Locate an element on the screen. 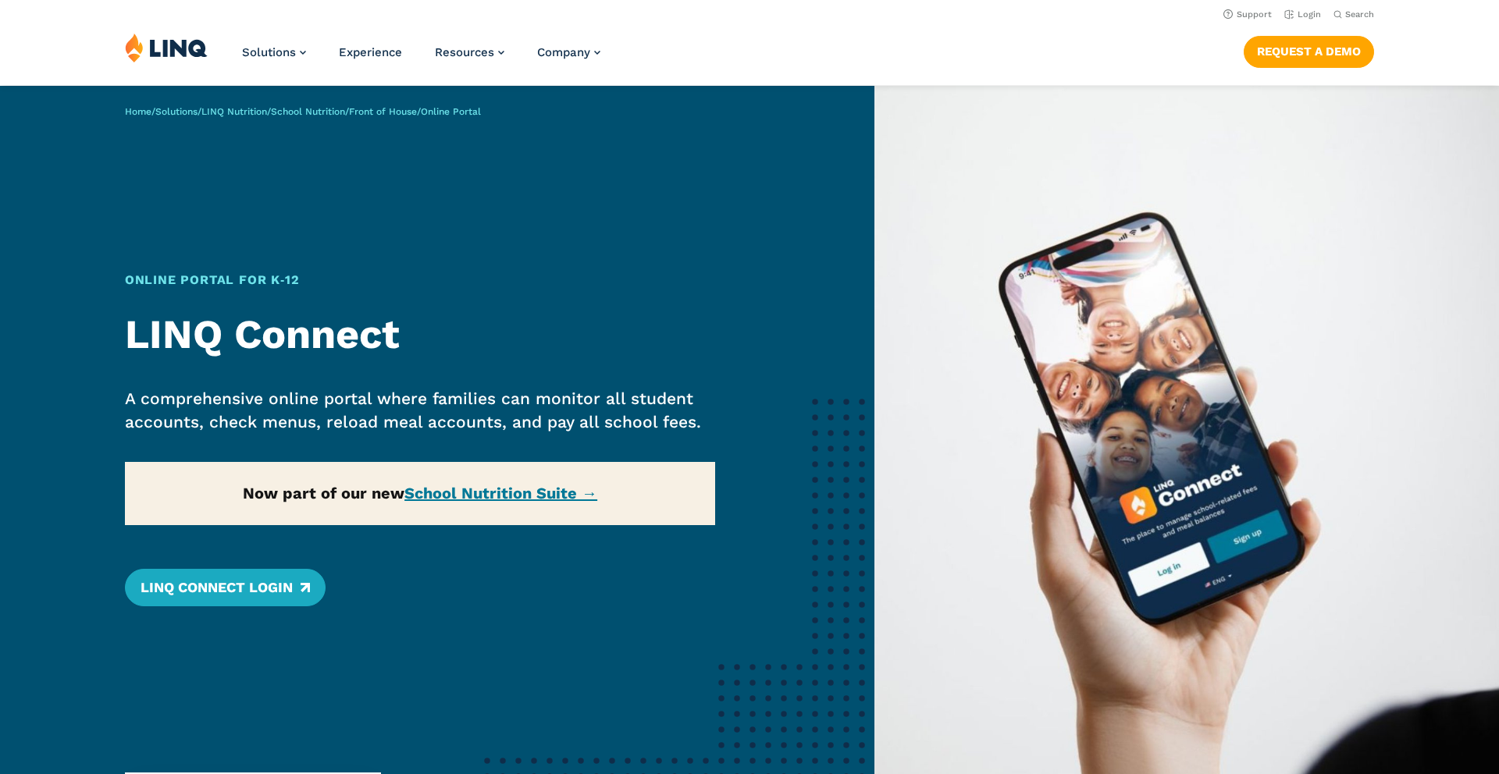 This screenshot has width=1499, height=774. a: Login is located at coordinates (1302, 14).